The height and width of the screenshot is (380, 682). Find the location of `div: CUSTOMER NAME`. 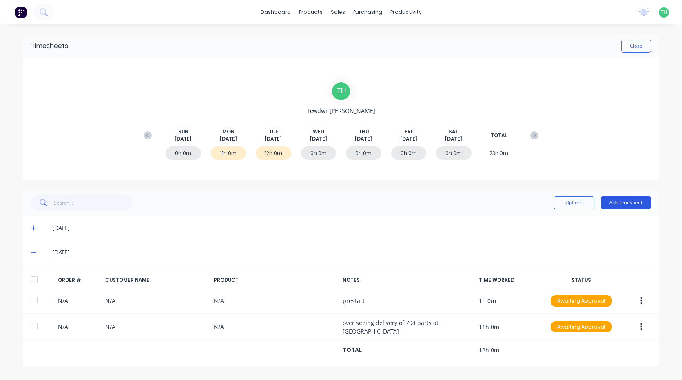

div: CUSTOMER NAME is located at coordinates (156, 280).